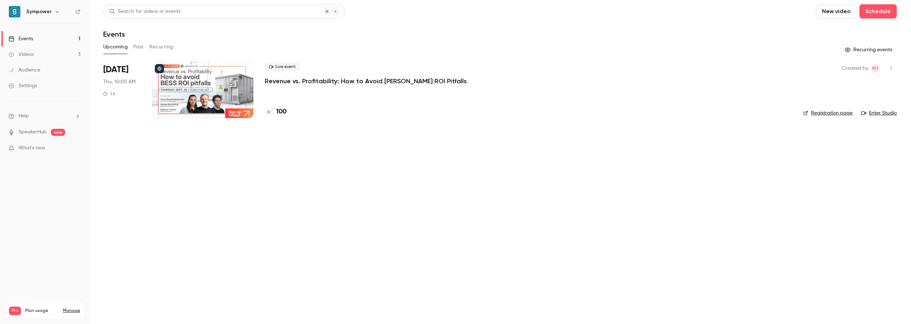 Image resolution: width=911 pixels, height=324 pixels. I want to click on span: Created by, so click(855, 68).